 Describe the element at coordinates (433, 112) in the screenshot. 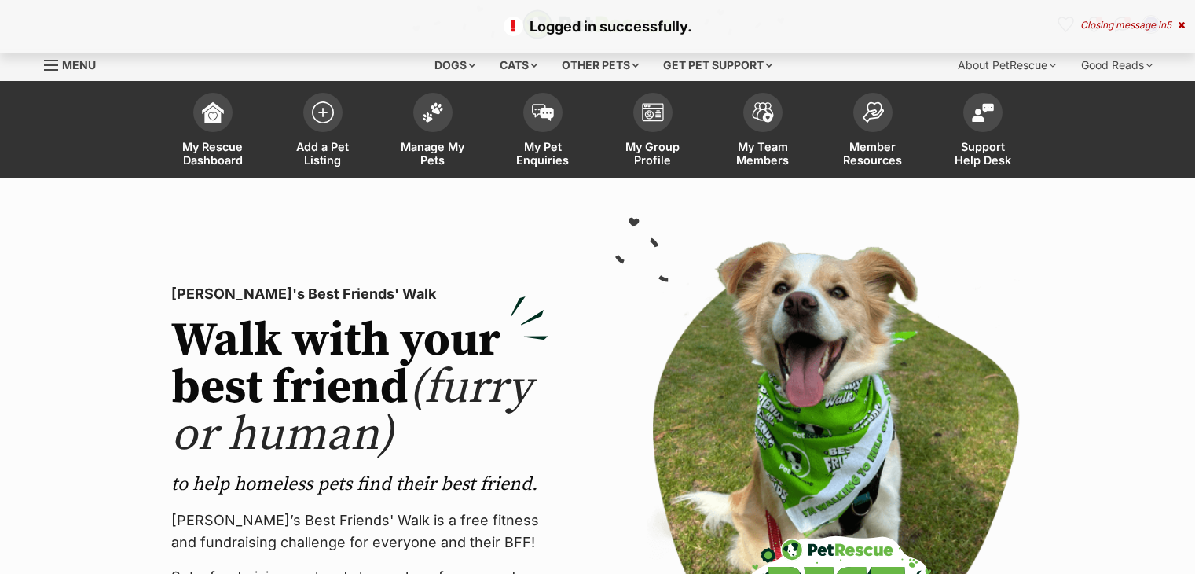

I see `img: manage-my-pets-icon-02211641906a0b7f246fdf0571729dbe1e7629f14944591b6c1af311fb30b64b.svg` at that location.